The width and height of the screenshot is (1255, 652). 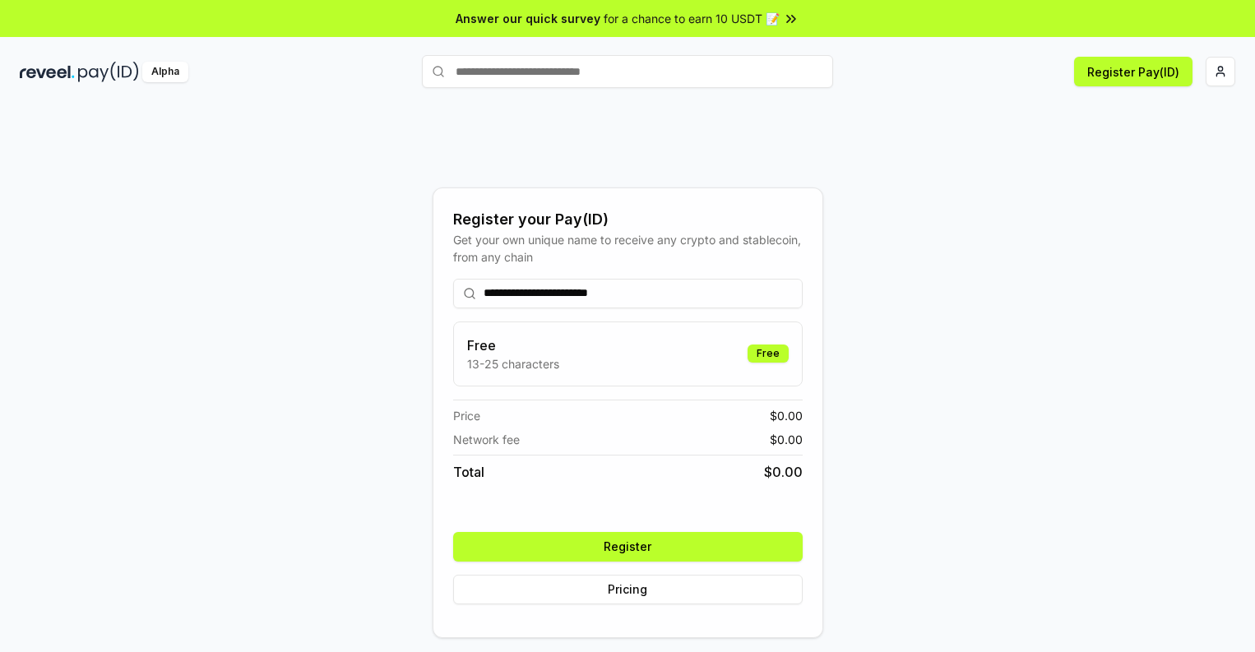 What do you see at coordinates (628, 220) in the screenshot?
I see `div: Register your Pay(ID)` at bounding box center [628, 220].